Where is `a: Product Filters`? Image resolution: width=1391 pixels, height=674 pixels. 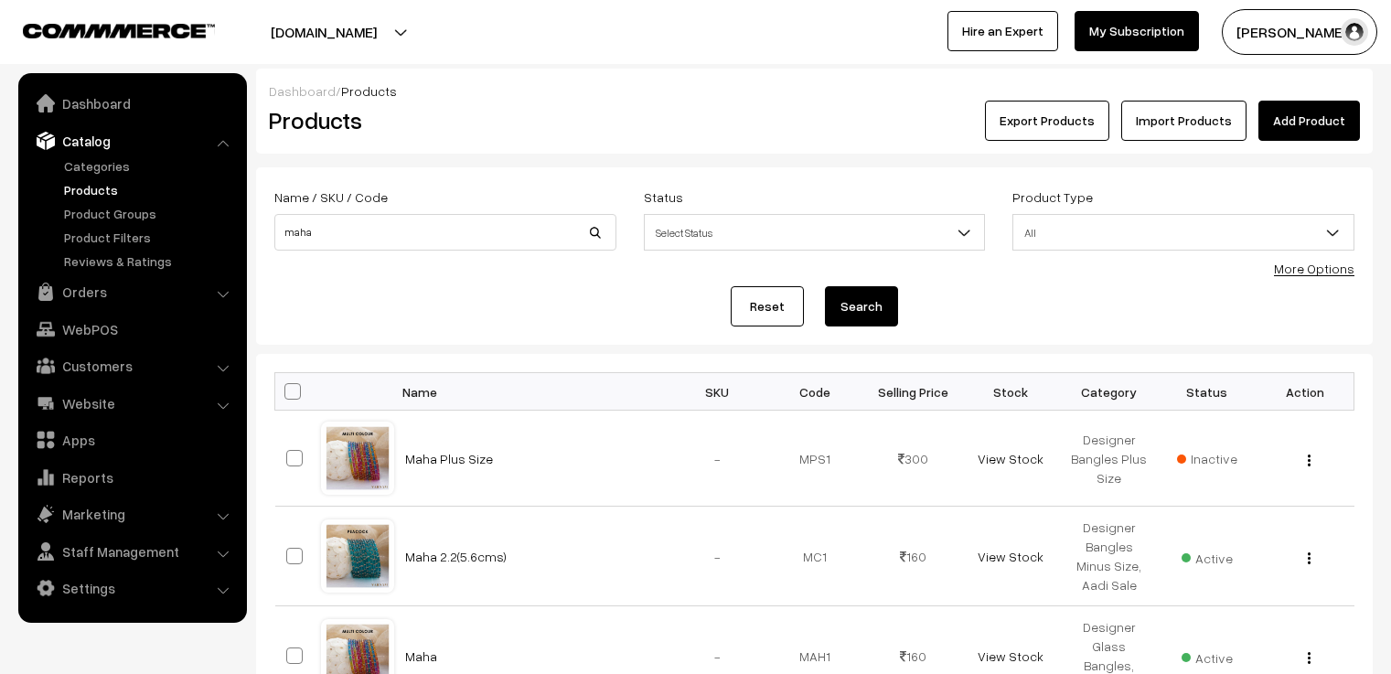
a: Product Filters is located at coordinates (150, 237).